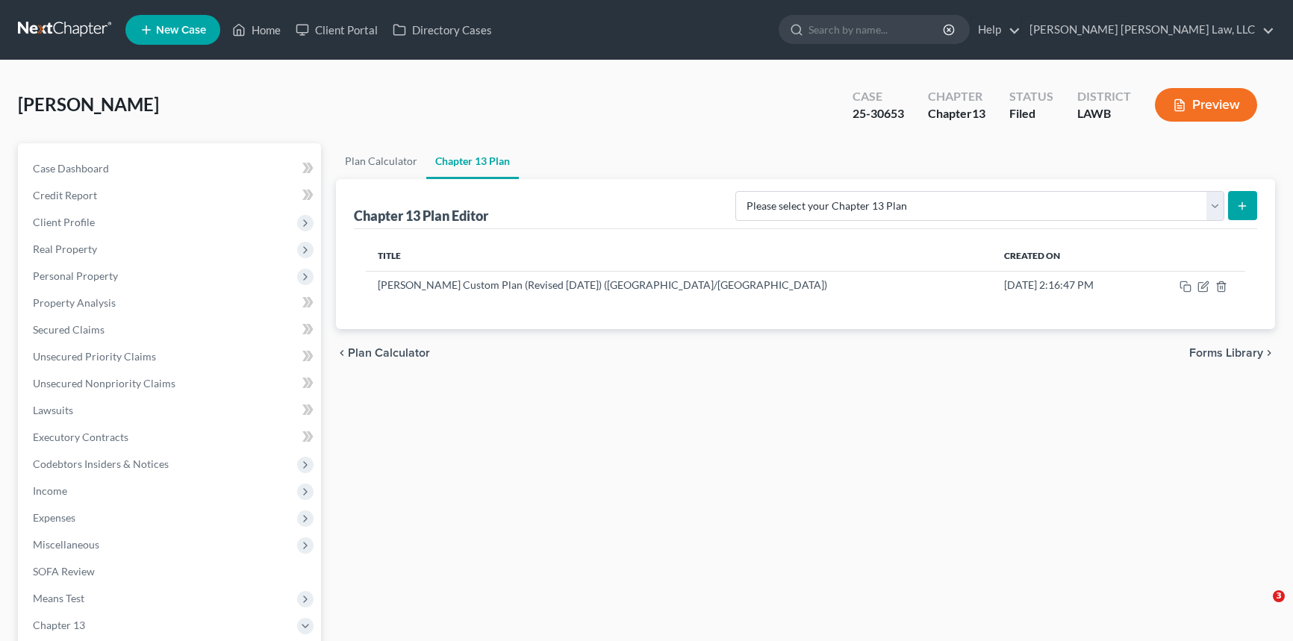  I want to click on i: chevron_right, so click(1269, 353).